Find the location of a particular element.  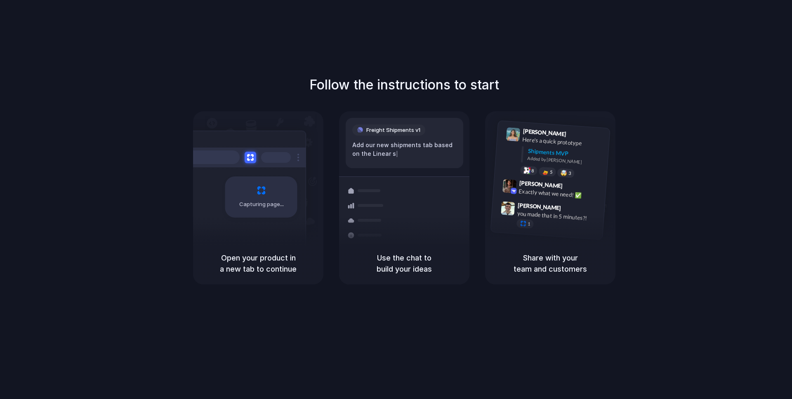

h5: Share with your team and customers is located at coordinates (550, 264).